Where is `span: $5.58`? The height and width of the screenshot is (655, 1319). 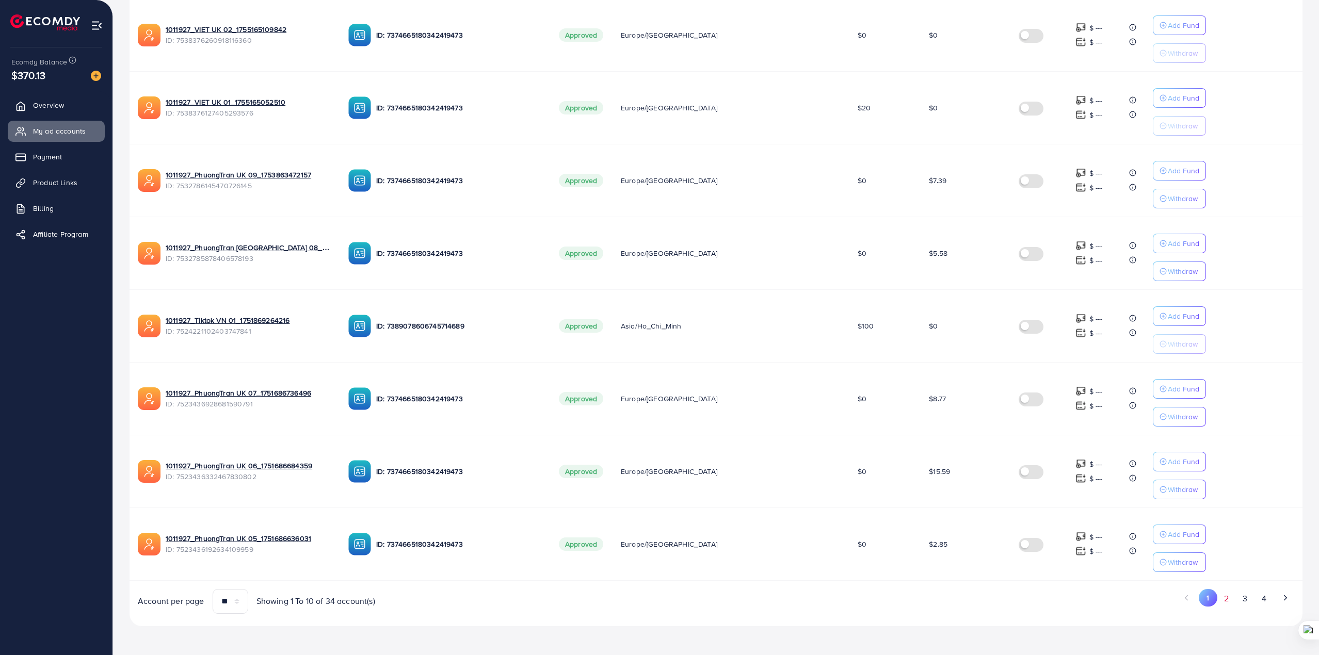
span: $5.58 is located at coordinates (938, 253).